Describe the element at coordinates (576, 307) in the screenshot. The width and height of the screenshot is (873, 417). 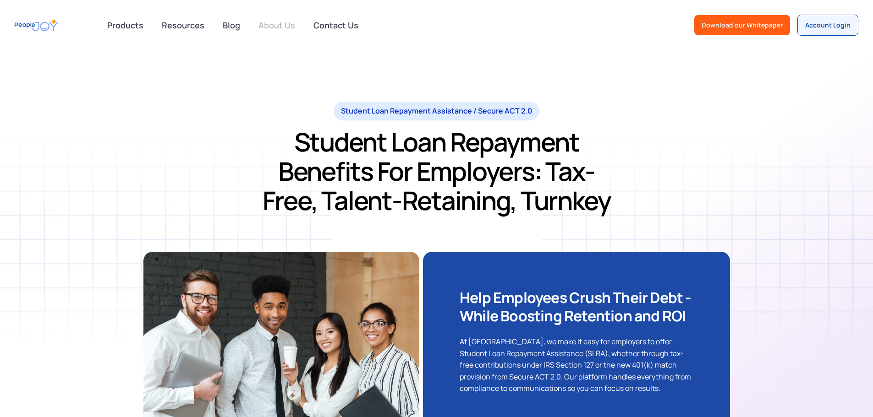
I see `div: Help Employees Crush Their Debt - While Boosting Retention and ROI` at that location.